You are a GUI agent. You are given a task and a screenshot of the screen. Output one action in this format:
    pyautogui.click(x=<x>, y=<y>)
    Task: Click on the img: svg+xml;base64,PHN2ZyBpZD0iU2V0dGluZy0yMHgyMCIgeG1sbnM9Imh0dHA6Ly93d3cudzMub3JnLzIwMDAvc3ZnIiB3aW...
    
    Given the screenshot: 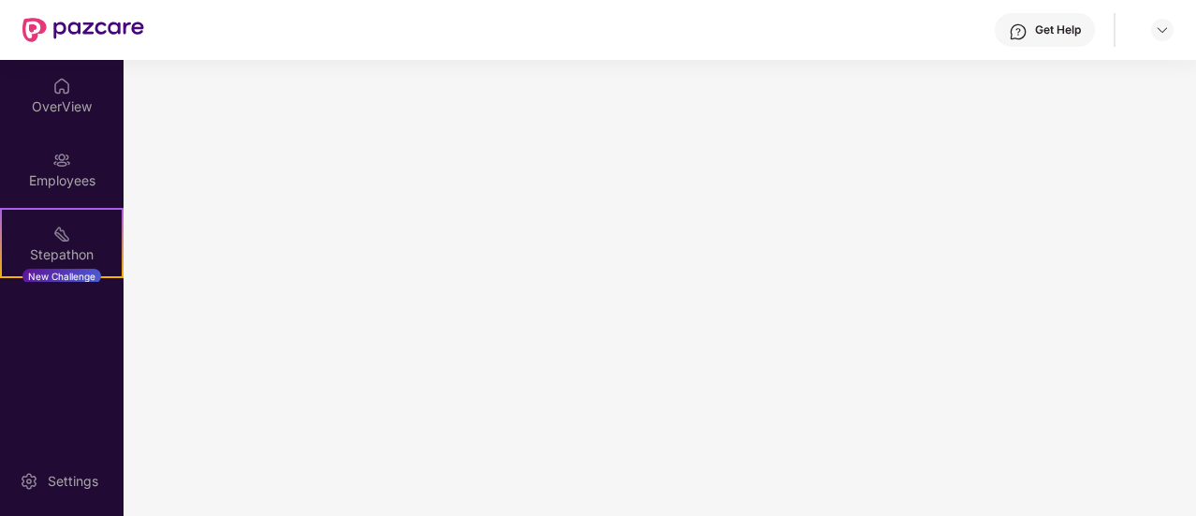 What is the action you would take?
    pyautogui.click(x=29, y=481)
    